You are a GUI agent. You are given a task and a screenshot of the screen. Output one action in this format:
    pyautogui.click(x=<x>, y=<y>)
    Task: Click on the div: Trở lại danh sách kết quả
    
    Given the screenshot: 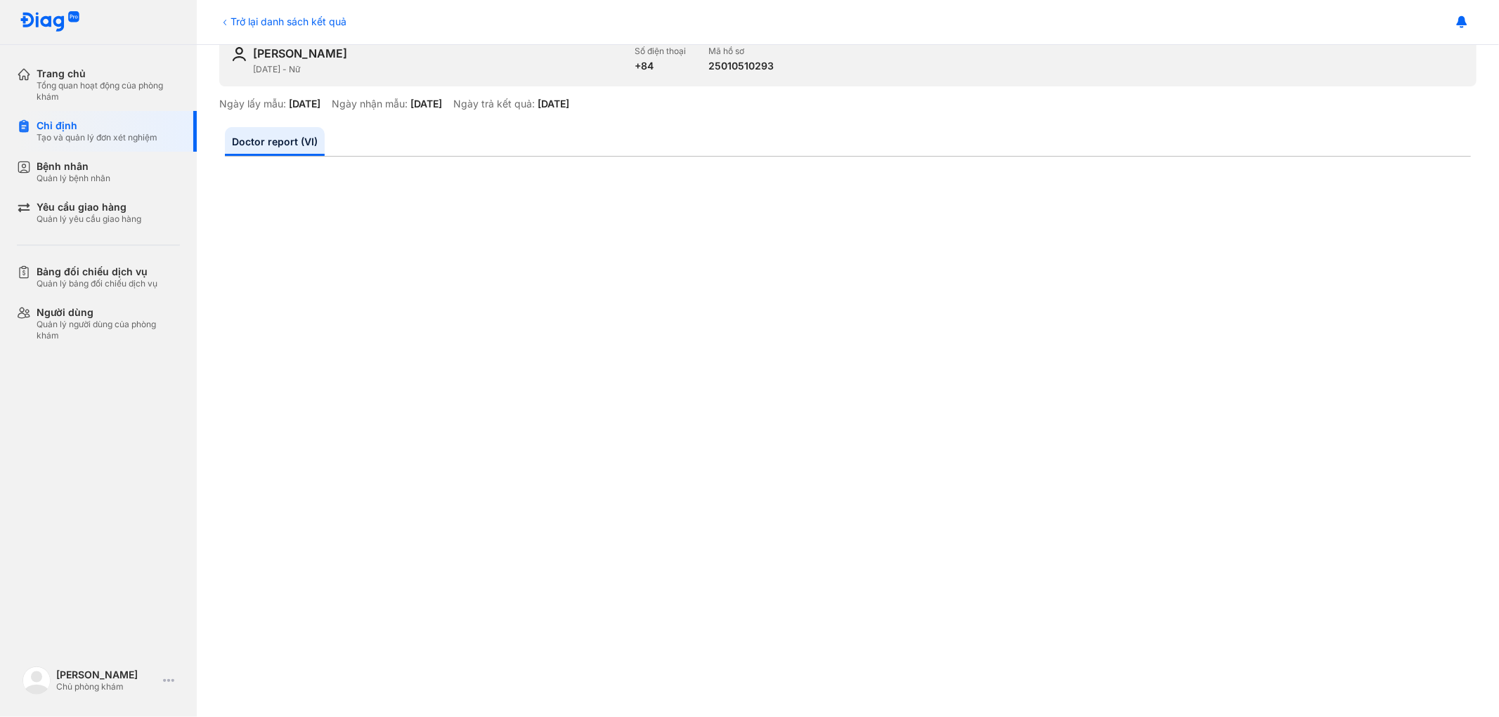 What is the action you would take?
    pyautogui.click(x=282, y=21)
    